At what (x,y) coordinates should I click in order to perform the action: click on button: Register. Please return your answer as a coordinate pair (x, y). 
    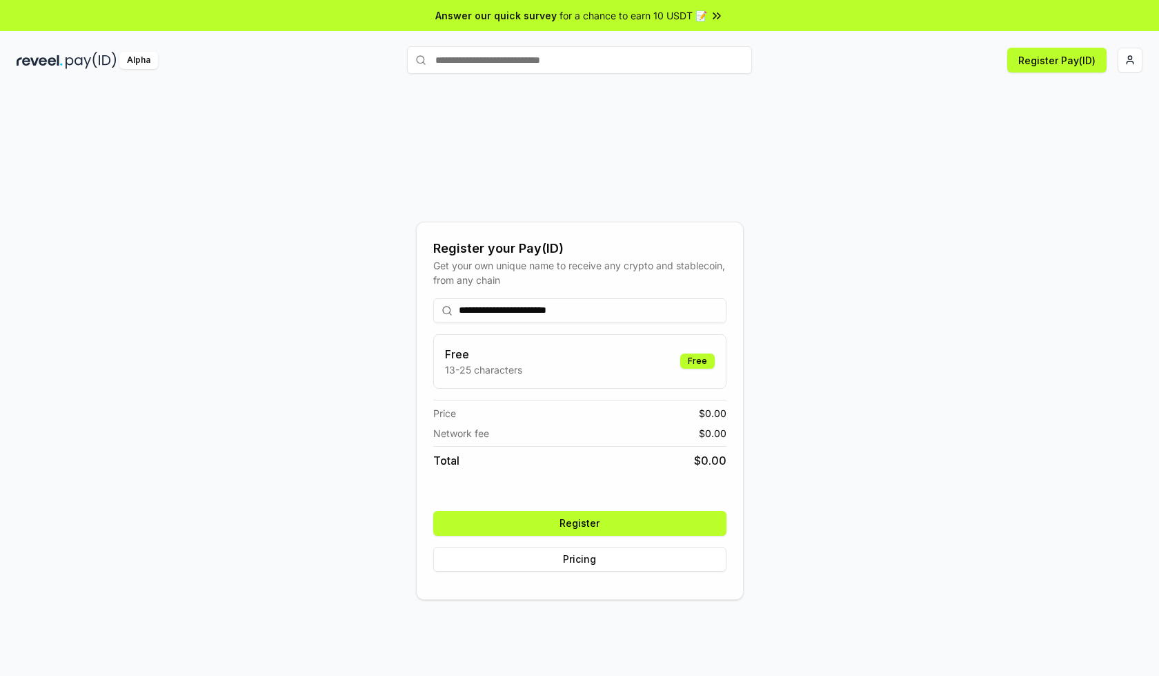
    Looking at the image, I should click on (580, 523).